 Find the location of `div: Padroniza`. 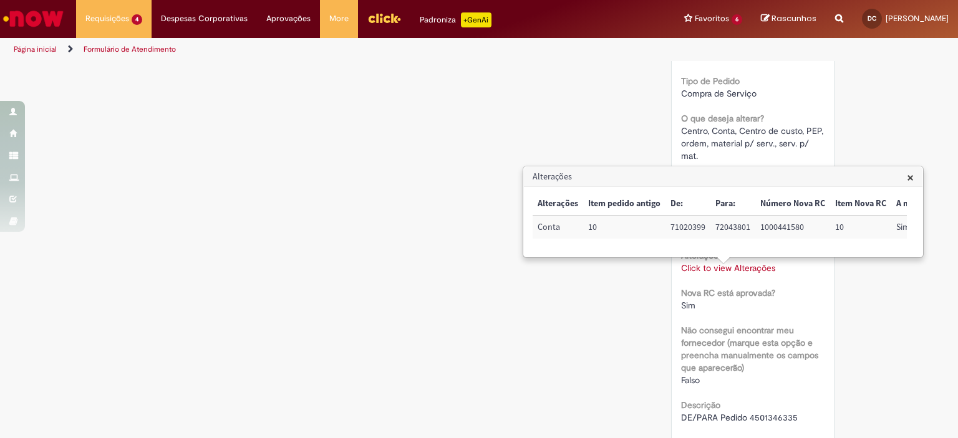

div: Padroniza is located at coordinates (455, 20).